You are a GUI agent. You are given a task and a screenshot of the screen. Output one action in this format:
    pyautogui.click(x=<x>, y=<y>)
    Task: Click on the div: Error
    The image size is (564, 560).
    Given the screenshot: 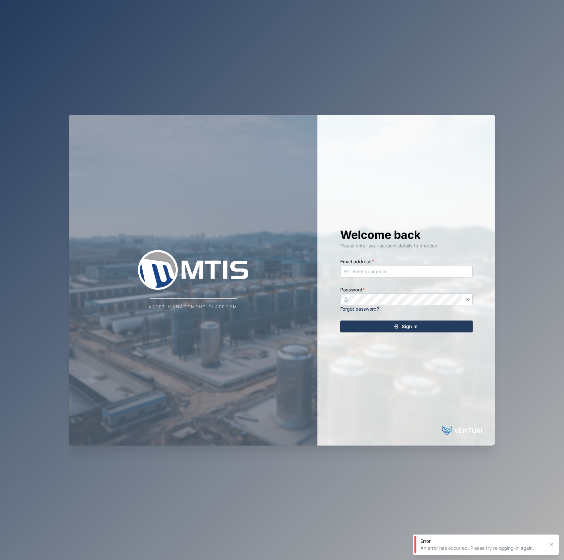 What is the action you would take?
    pyautogui.click(x=482, y=541)
    